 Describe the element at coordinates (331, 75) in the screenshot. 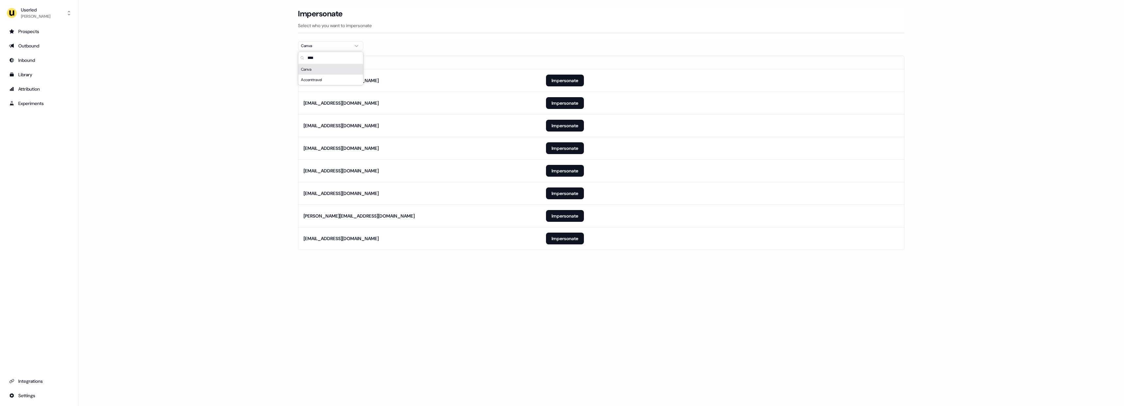

I see `div: Suggestions` at that location.